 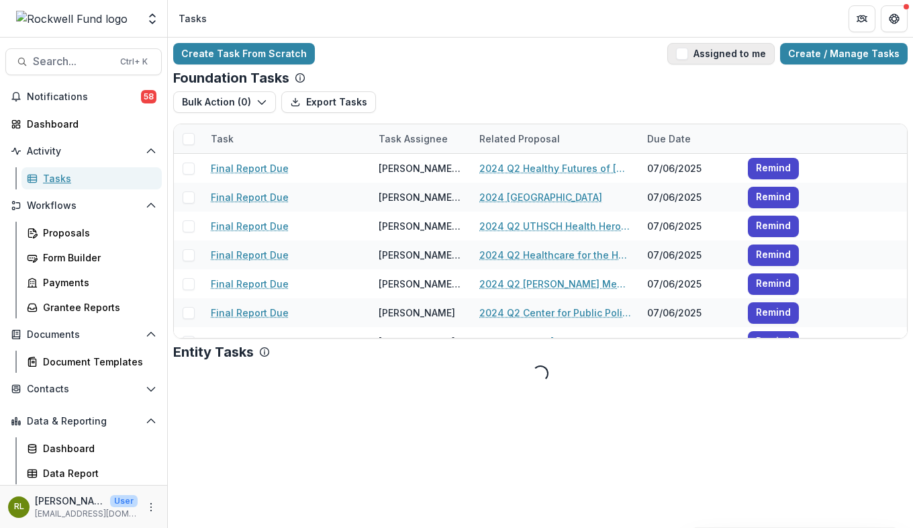 I want to click on button: Search..., so click(x=83, y=62).